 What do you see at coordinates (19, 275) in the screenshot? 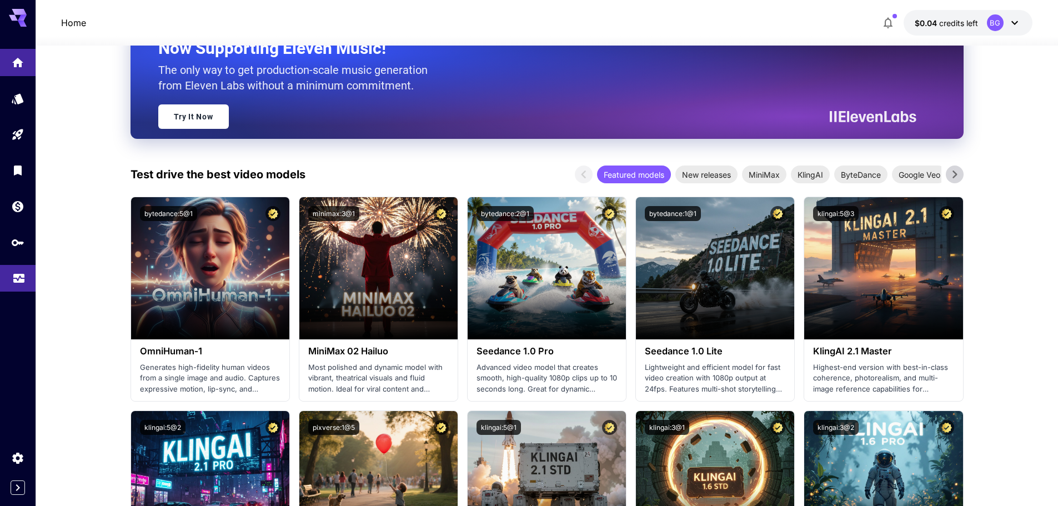
I see `div: Usage` at bounding box center [19, 275].